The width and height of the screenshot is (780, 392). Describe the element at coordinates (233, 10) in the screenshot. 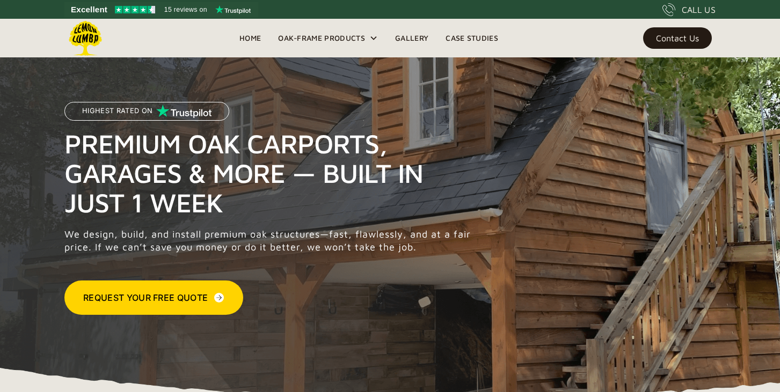

I see `img: Trustpilot logo` at that location.